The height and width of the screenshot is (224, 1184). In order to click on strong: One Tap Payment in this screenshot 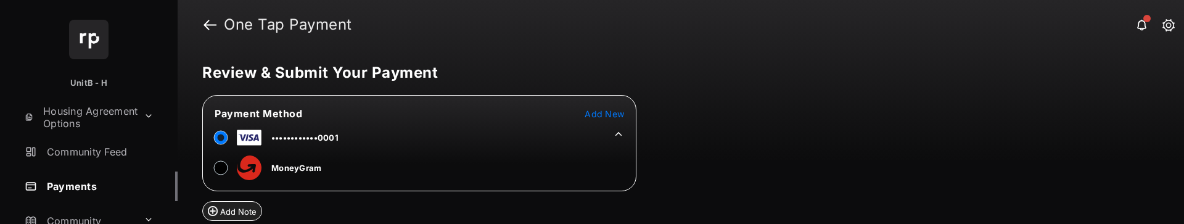, I will do `click(288, 25)`.